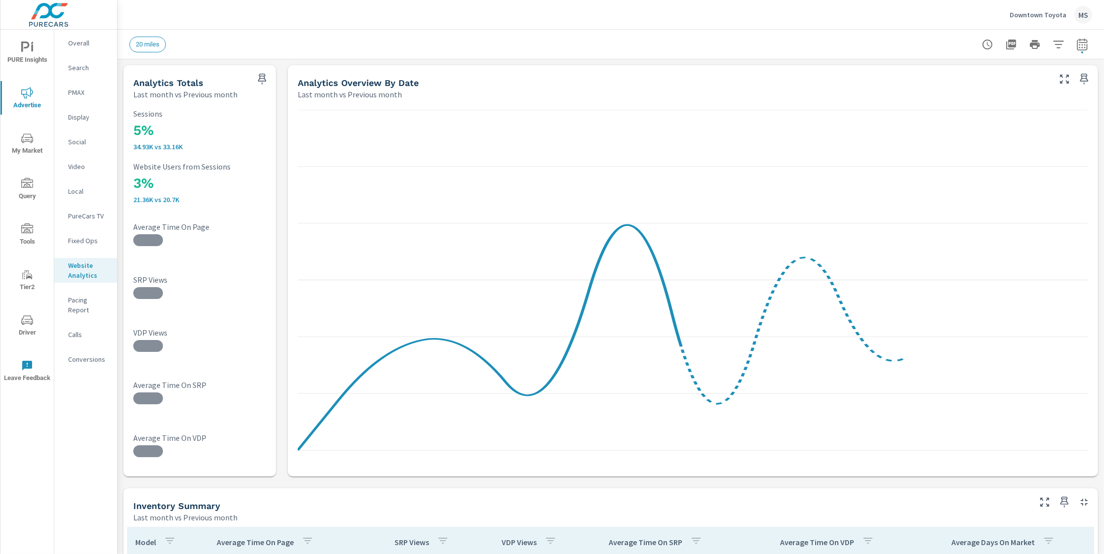 The image size is (1104, 554). I want to click on p: Website Users from Sessions, so click(200, 166).